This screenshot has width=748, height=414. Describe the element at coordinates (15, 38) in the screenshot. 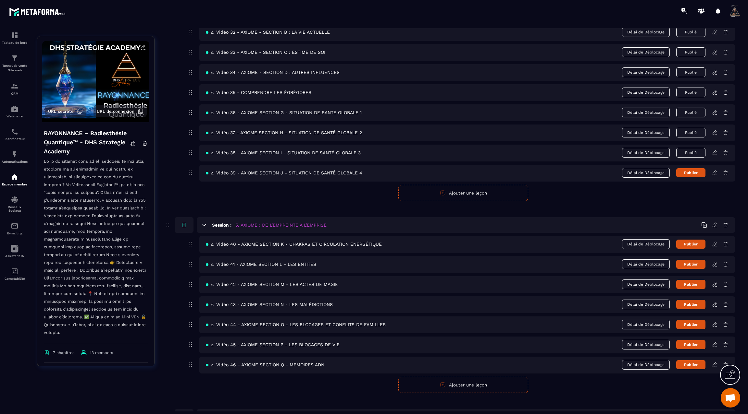

I see `a: formationformationTableau de bord` at that location.